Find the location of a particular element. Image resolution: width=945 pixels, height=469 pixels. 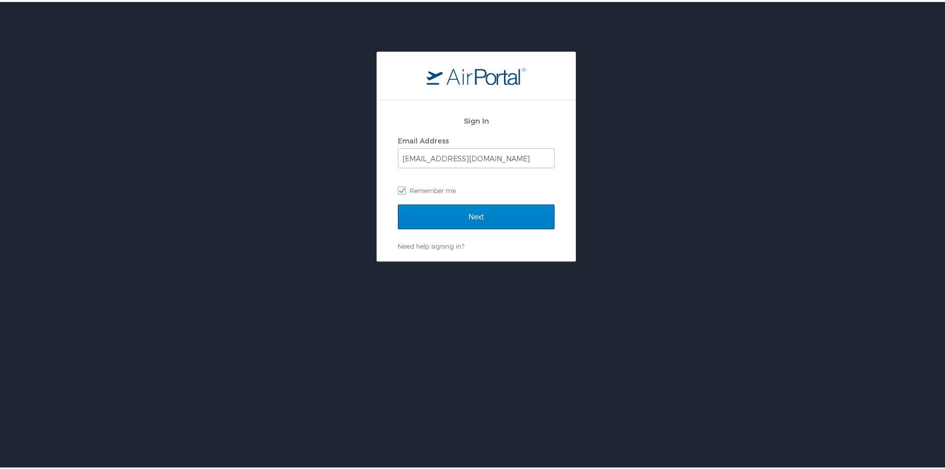

img: logo is located at coordinates (476, 74).